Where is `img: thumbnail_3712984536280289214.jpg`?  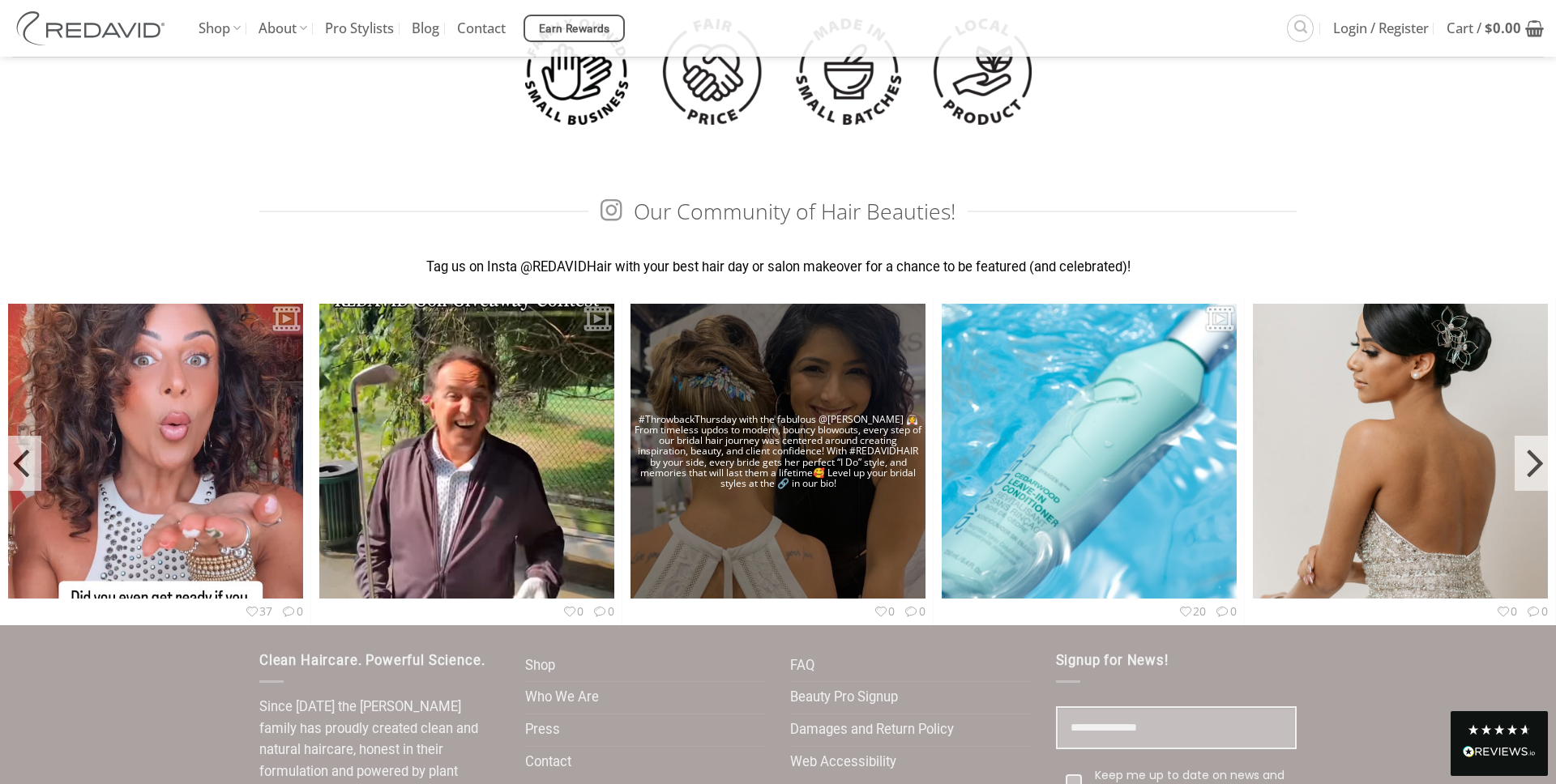 img: thumbnail_3712984536280289214.jpg is located at coordinates (1089, 450).